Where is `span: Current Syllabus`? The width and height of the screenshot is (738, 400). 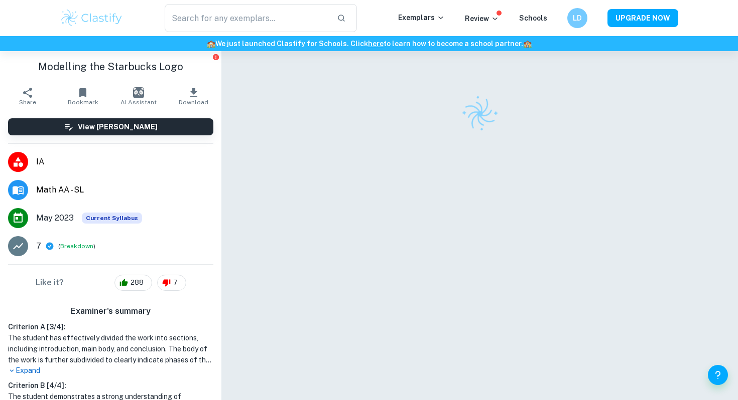 span: Current Syllabus is located at coordinates (112, 218).